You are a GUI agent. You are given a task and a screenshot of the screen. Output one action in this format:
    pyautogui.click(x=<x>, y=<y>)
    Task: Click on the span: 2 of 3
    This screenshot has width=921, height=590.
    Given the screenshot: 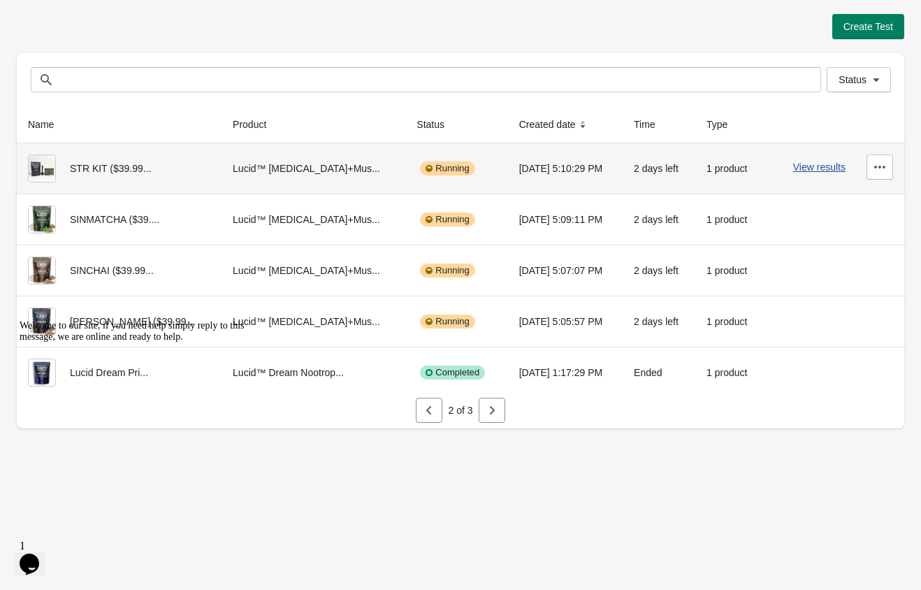 What is the action you would take?
    pyautogui.click(x=460, y=410)
    